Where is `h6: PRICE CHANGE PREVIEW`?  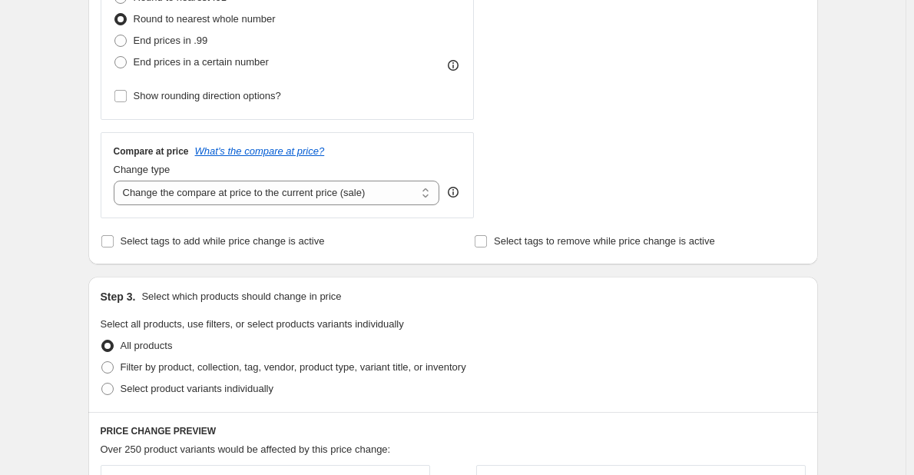 h6: PRICE CHANGE PREVIEW is located at coordinates (453, 431).